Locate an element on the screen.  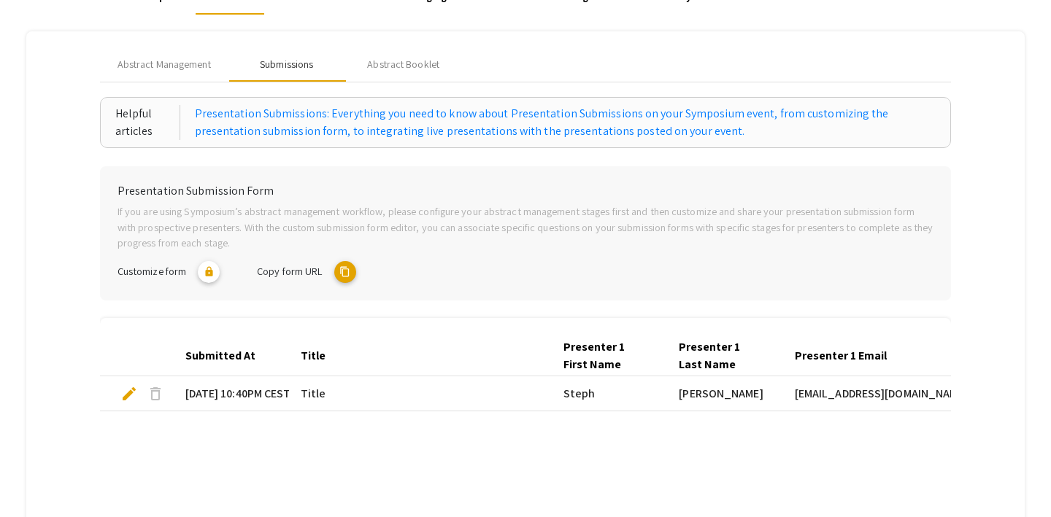
a: Presentation Submissions: Everything you need to know about Presentation Submissions on your Symp... is located at coordinates (566, 123).